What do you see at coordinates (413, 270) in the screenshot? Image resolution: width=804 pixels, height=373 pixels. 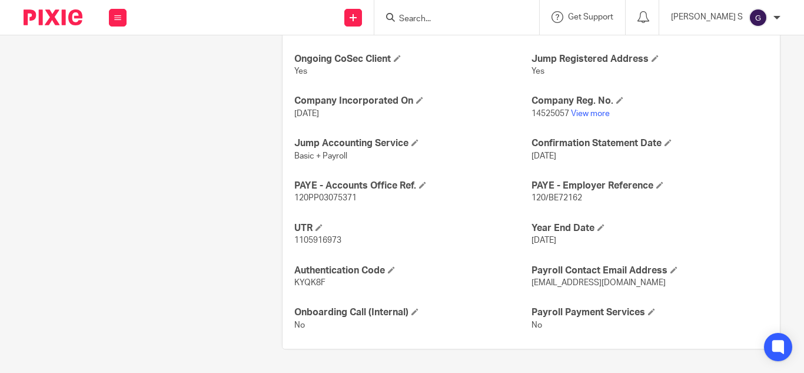 I see `h4: Authentication Code` at bounding box center [413, 270].